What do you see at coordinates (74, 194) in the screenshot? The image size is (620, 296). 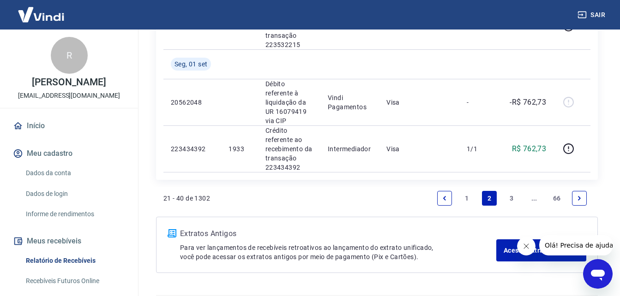 I see `a: Dados de login` at bounding box center [74, 194].